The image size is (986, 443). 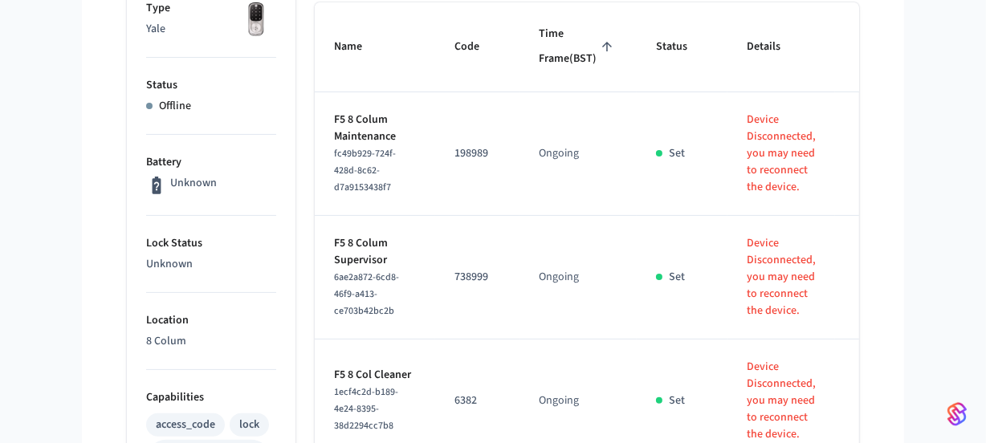 I want to click on p: F5 8 Col Cleaner, so click(x=375, y=375).